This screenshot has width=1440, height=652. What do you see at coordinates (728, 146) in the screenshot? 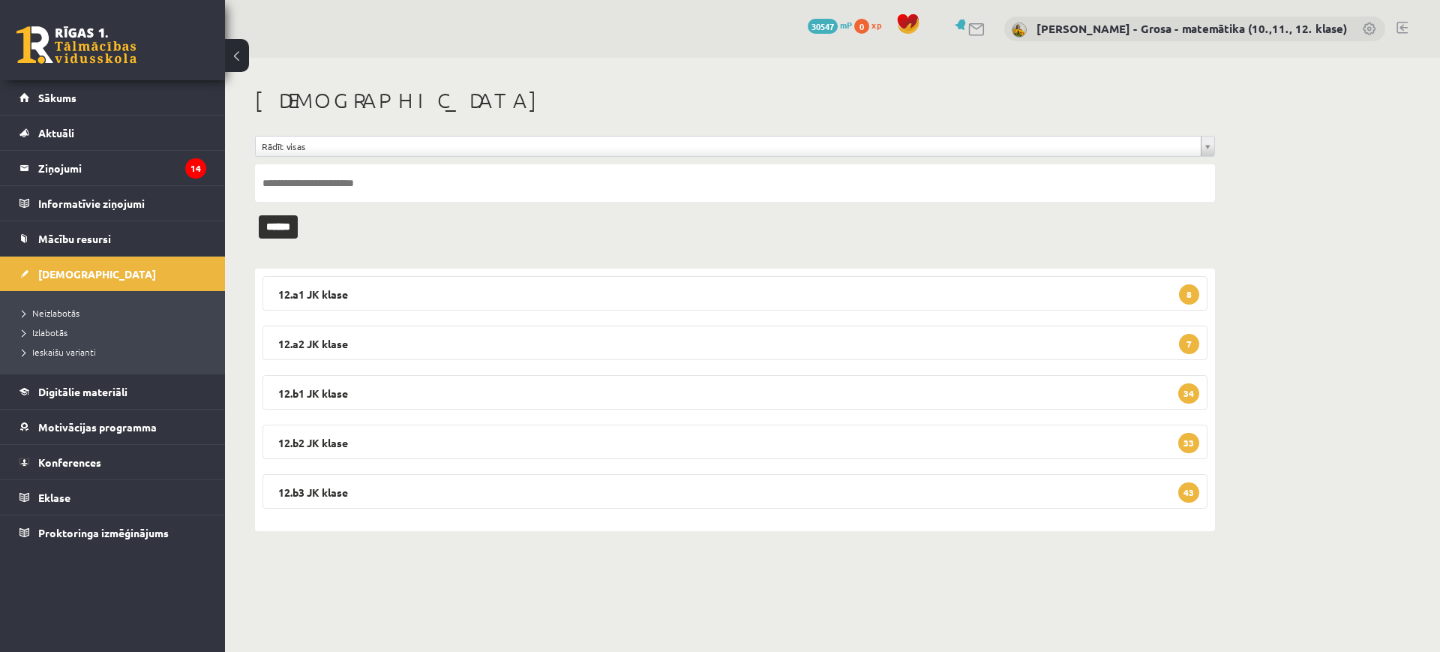
I see `span: Rādīt visas` at bounding box center [728, 146].